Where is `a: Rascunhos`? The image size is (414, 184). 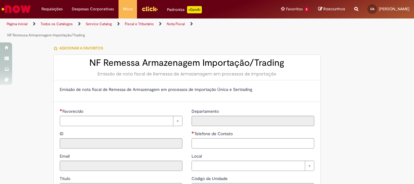 a: Rascunhos is located at coordinates (332, 9).